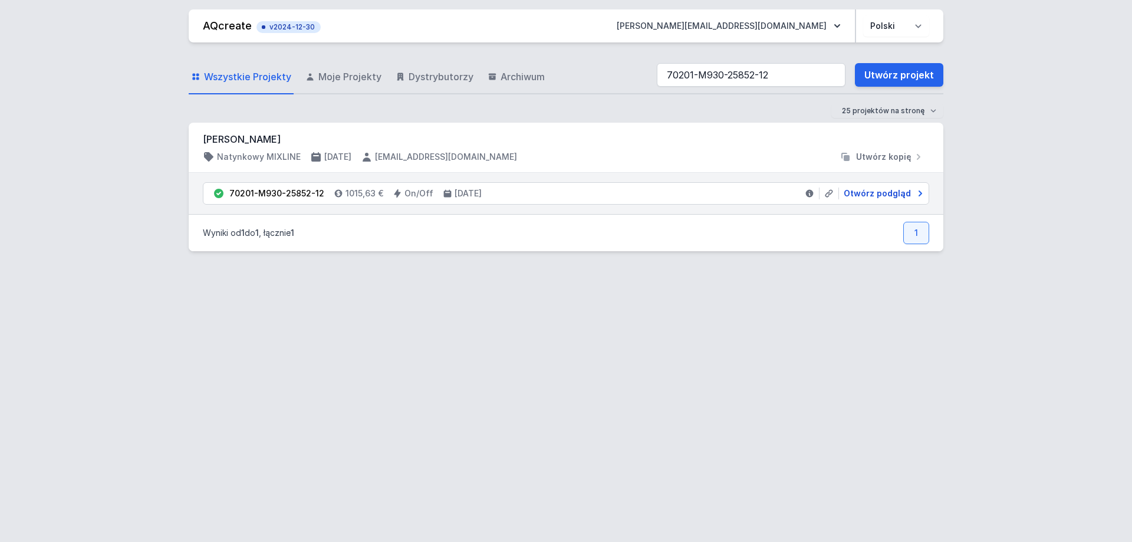  Describe the element at coordinates (877, 193) in the screenshot. I see `span: Otwórz podgląd` at that location.